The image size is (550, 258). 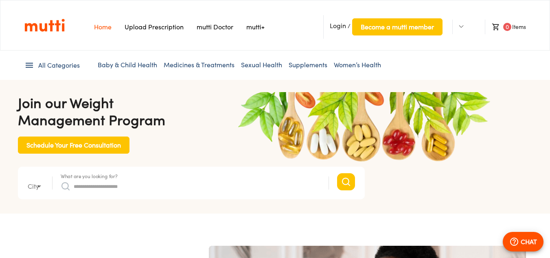 I want to click on a: Link on the logo navigates to HomePage, so click(x=44, y=25).